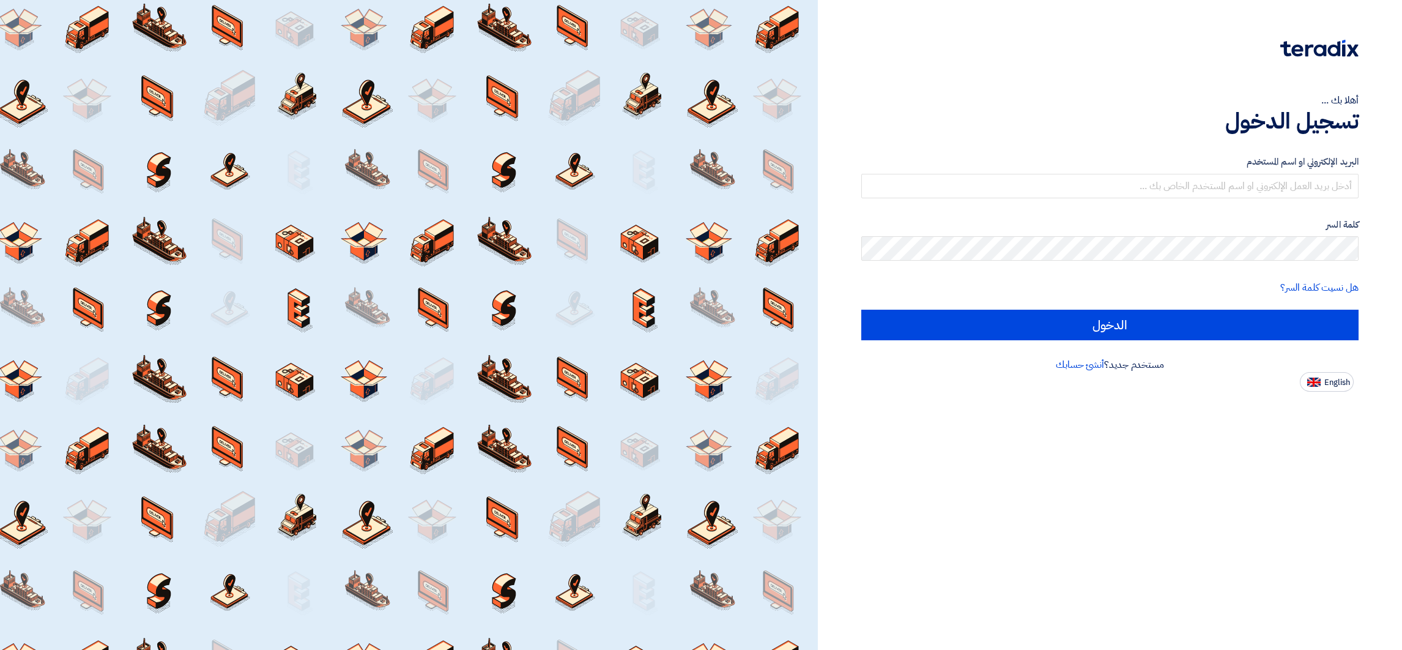  I want to click on img: en-US.png, so click(1314, 382).